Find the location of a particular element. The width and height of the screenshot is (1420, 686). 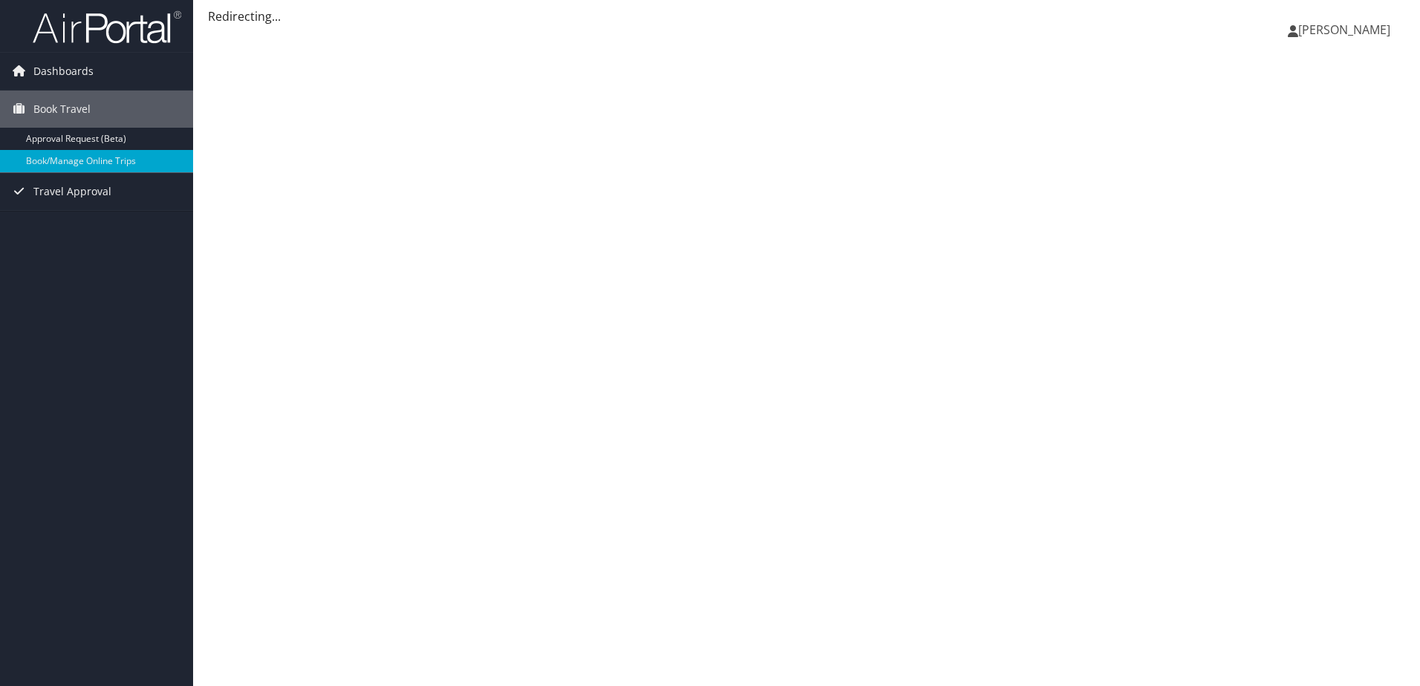

div: Redirecting... is located at coordinates (807, 16).